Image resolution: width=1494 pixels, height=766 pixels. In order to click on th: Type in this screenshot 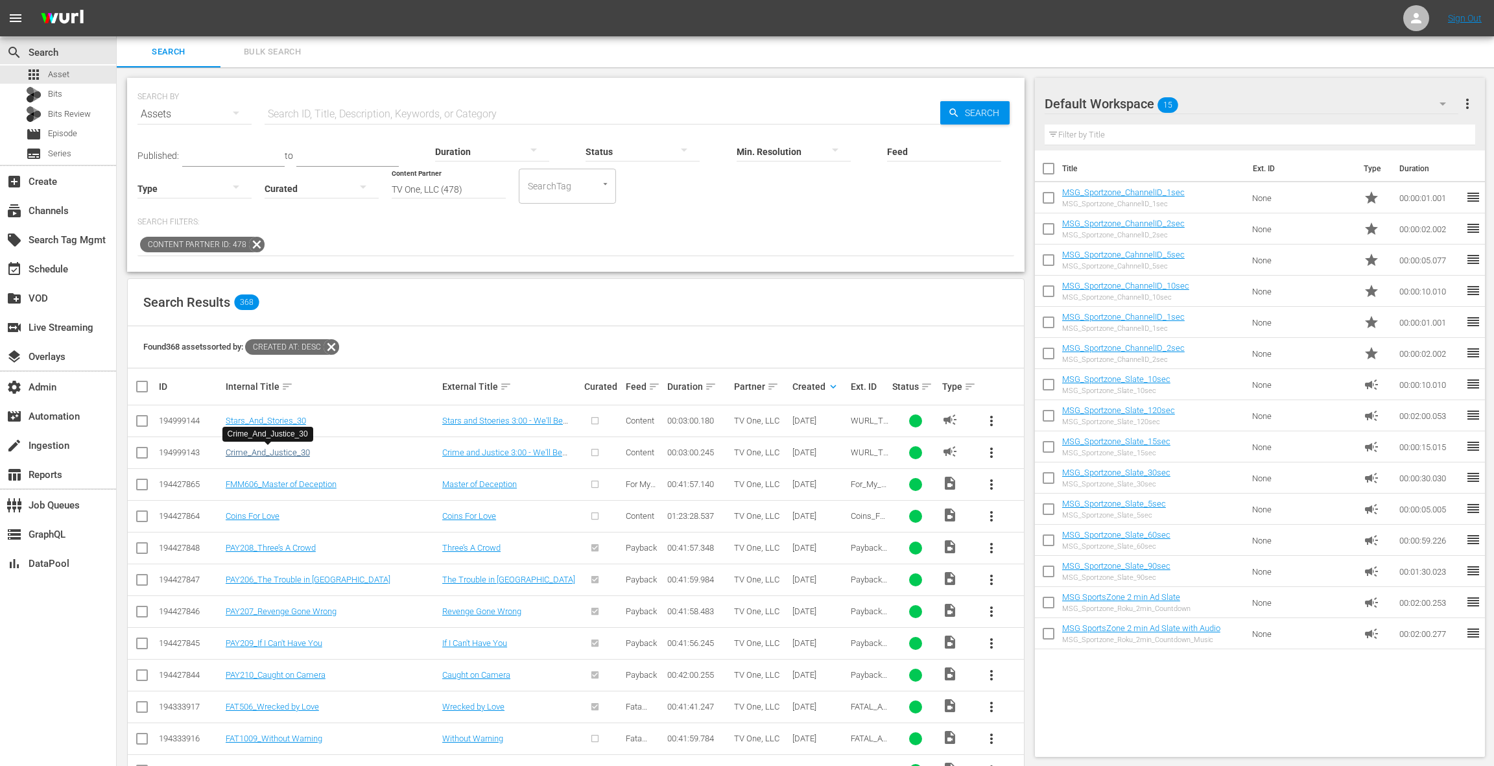, I will do `click(1373, 169)`.